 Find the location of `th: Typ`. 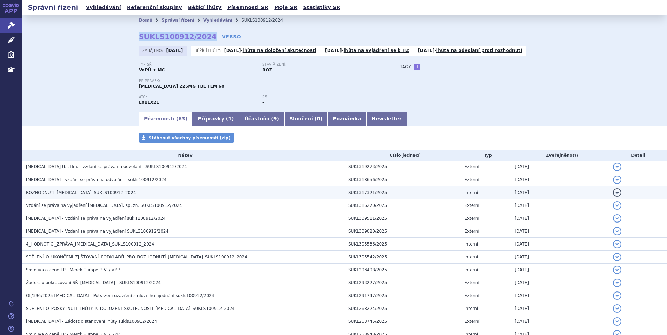

th: Typ is located at coordinates (486, 156).